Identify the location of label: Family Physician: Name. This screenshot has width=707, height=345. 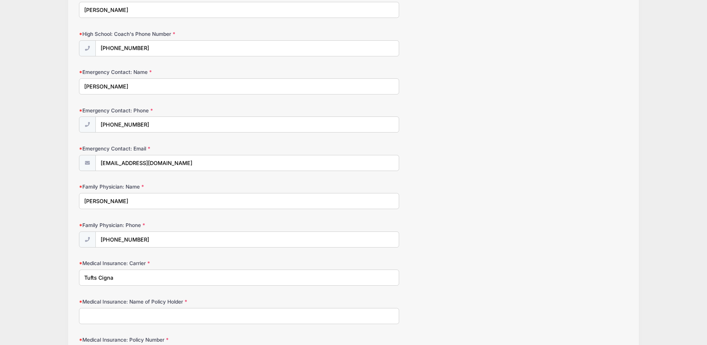
(170, 186).